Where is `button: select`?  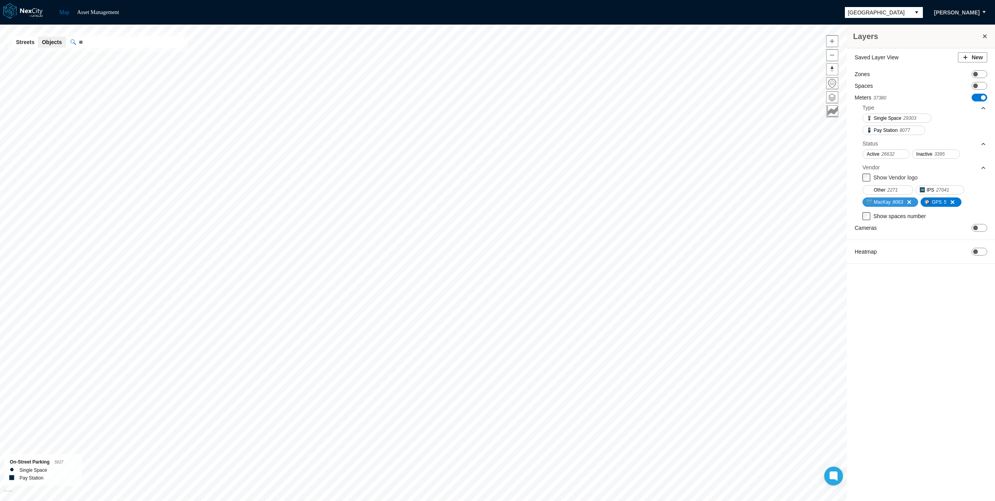
button: select is located at coordinates (917, 12).